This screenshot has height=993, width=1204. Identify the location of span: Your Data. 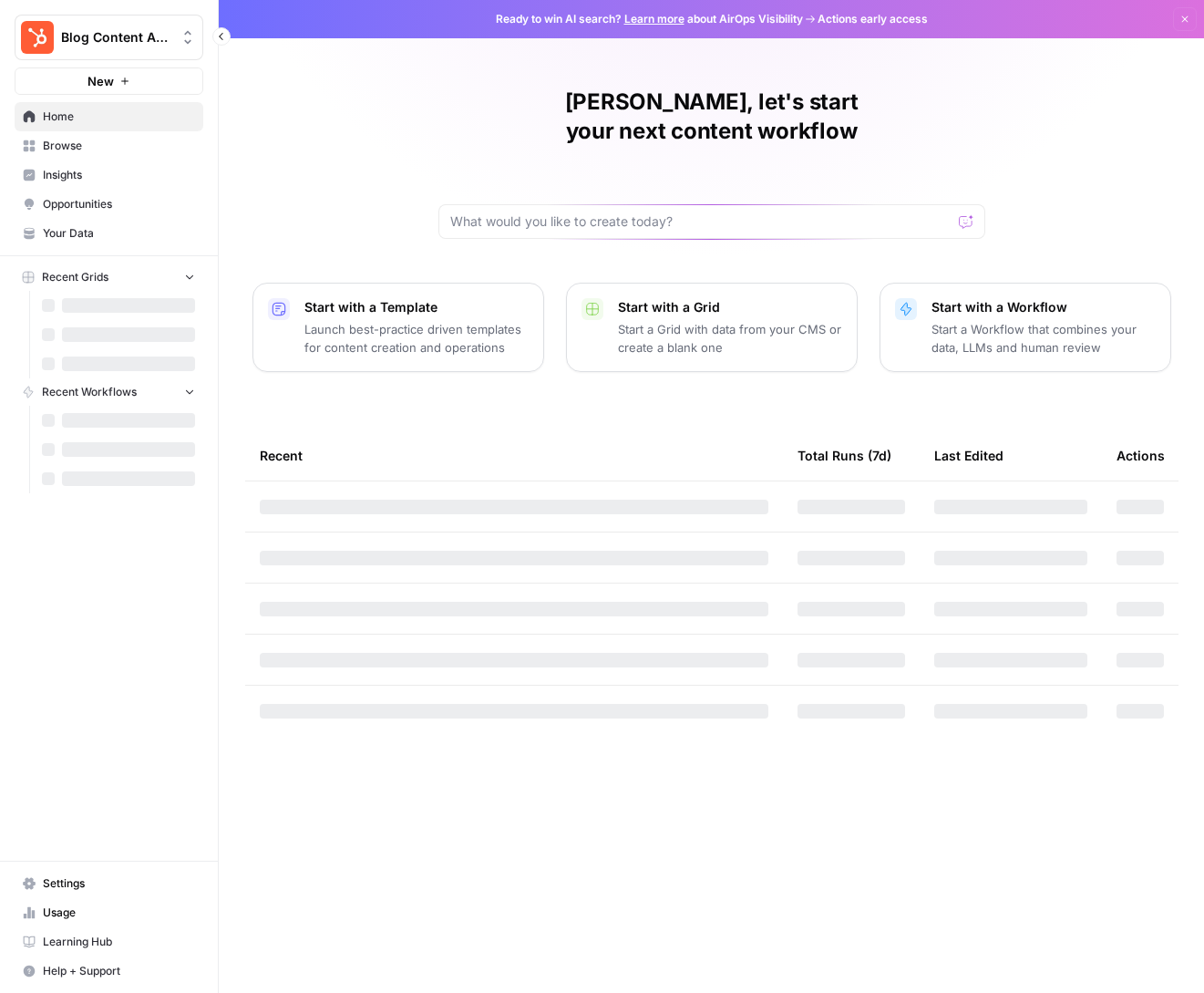
(118, 233).